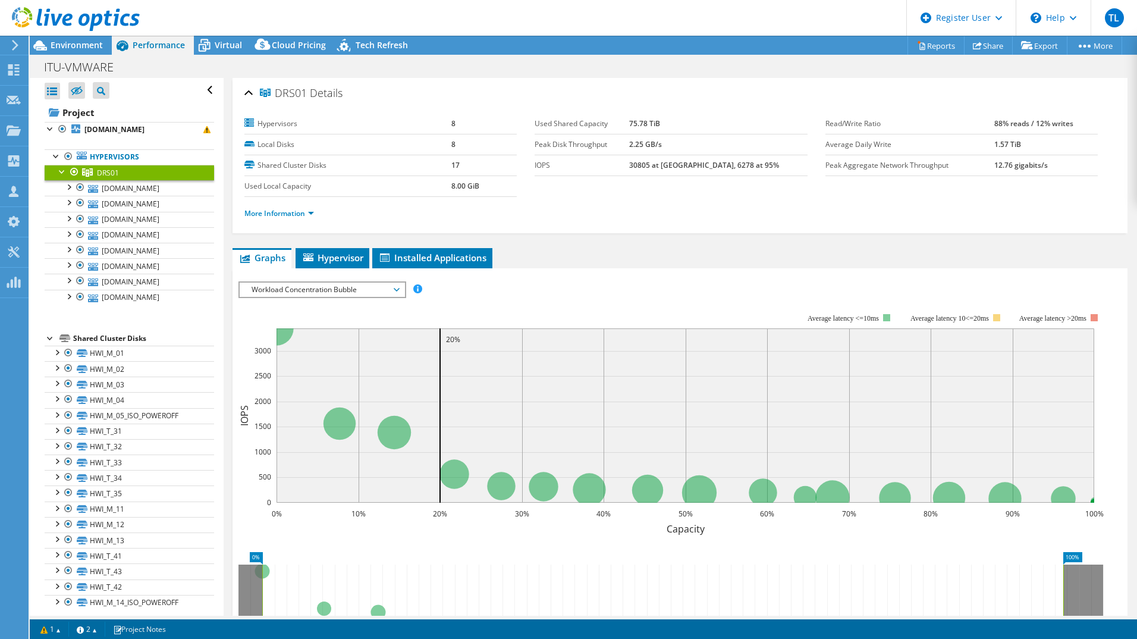  Describe the element at coordinates (582, 124) in the screenshot. I see `label: Used Shared Capacity` at that location.